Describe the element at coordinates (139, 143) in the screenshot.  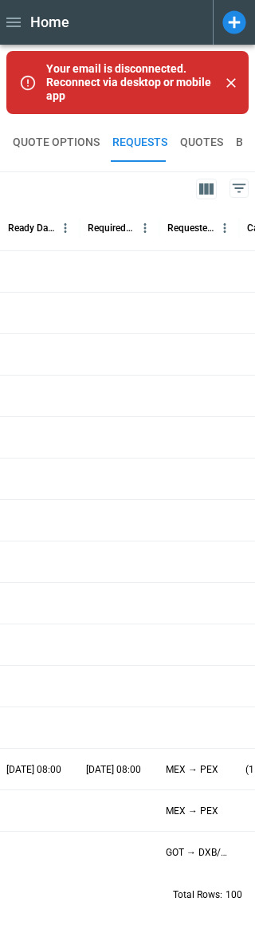
I see `button: REQUESTS` at that location.